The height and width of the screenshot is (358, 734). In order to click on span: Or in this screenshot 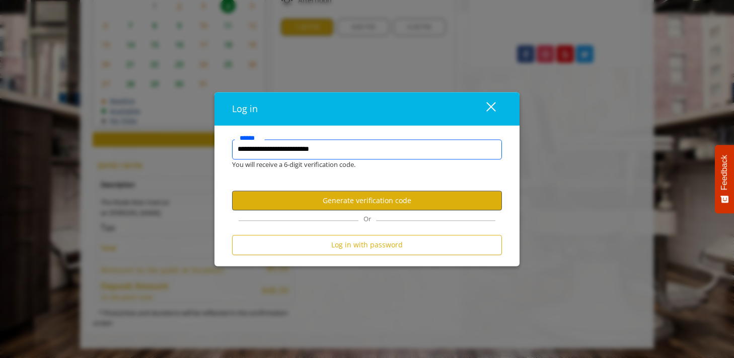, I will do `click(367, 219)`.